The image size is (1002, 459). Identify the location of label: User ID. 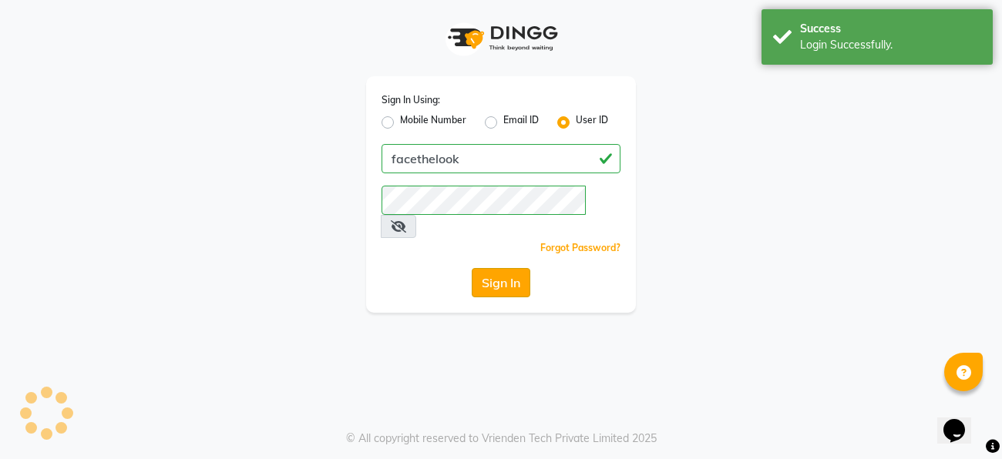
(592, 123).